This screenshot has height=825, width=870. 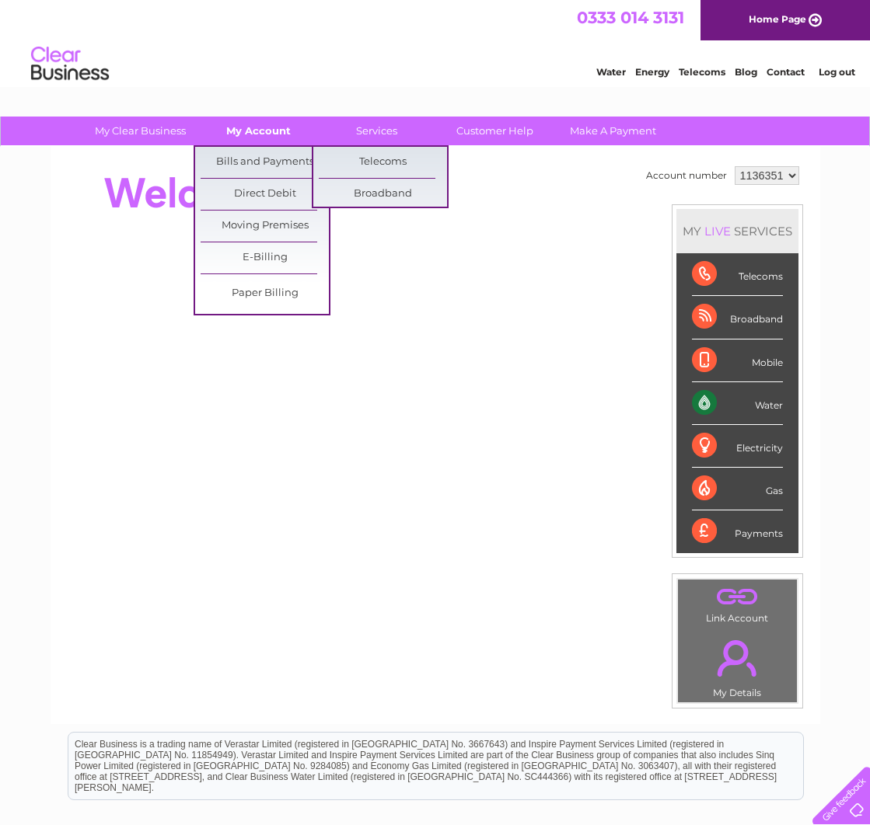 I want to click on a: Contact, so click(x=785, y=72).